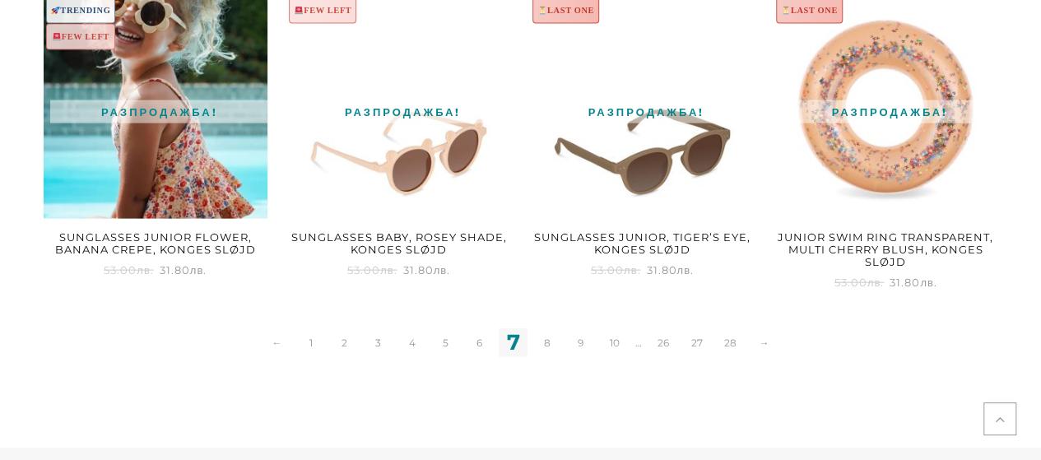 This screenshot has height=460, width=1041. I want to click on a: 8, so click(546, 342).